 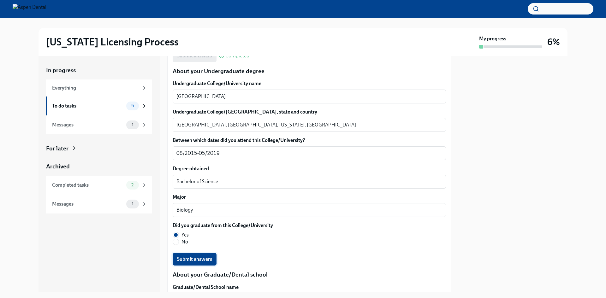 What do you see at coordinates (309, 288) in the screenshot?
I see `label: Graduate/Dental School name` at bounding box center [309, 288].